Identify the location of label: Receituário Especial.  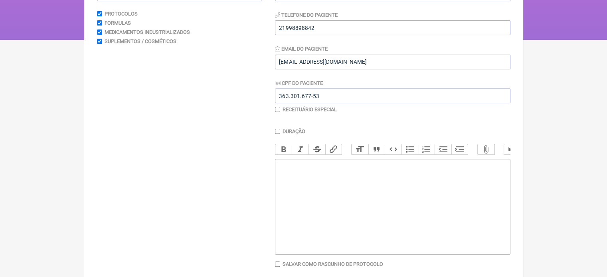
(310, 109).